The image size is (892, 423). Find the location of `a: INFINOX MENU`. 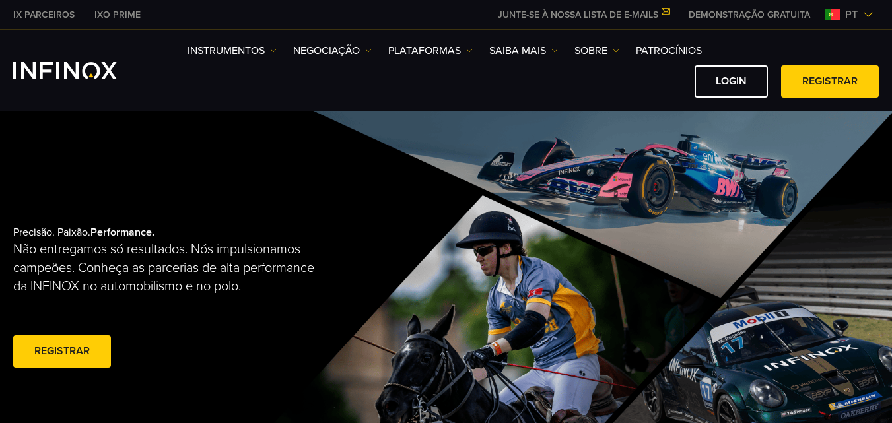

a: INFINOX MENU is located at coordinates (749, 15).